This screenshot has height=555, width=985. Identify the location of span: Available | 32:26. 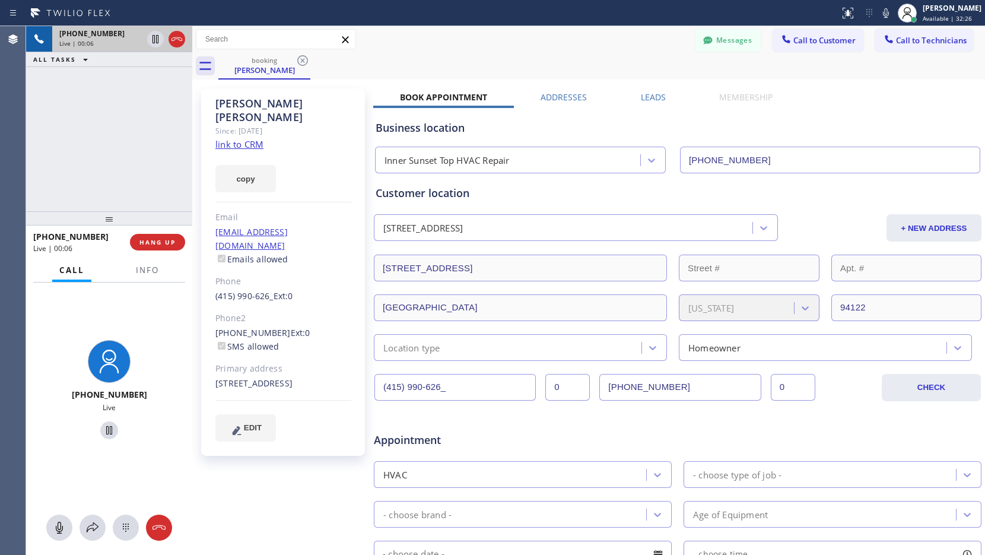
(947, 18).